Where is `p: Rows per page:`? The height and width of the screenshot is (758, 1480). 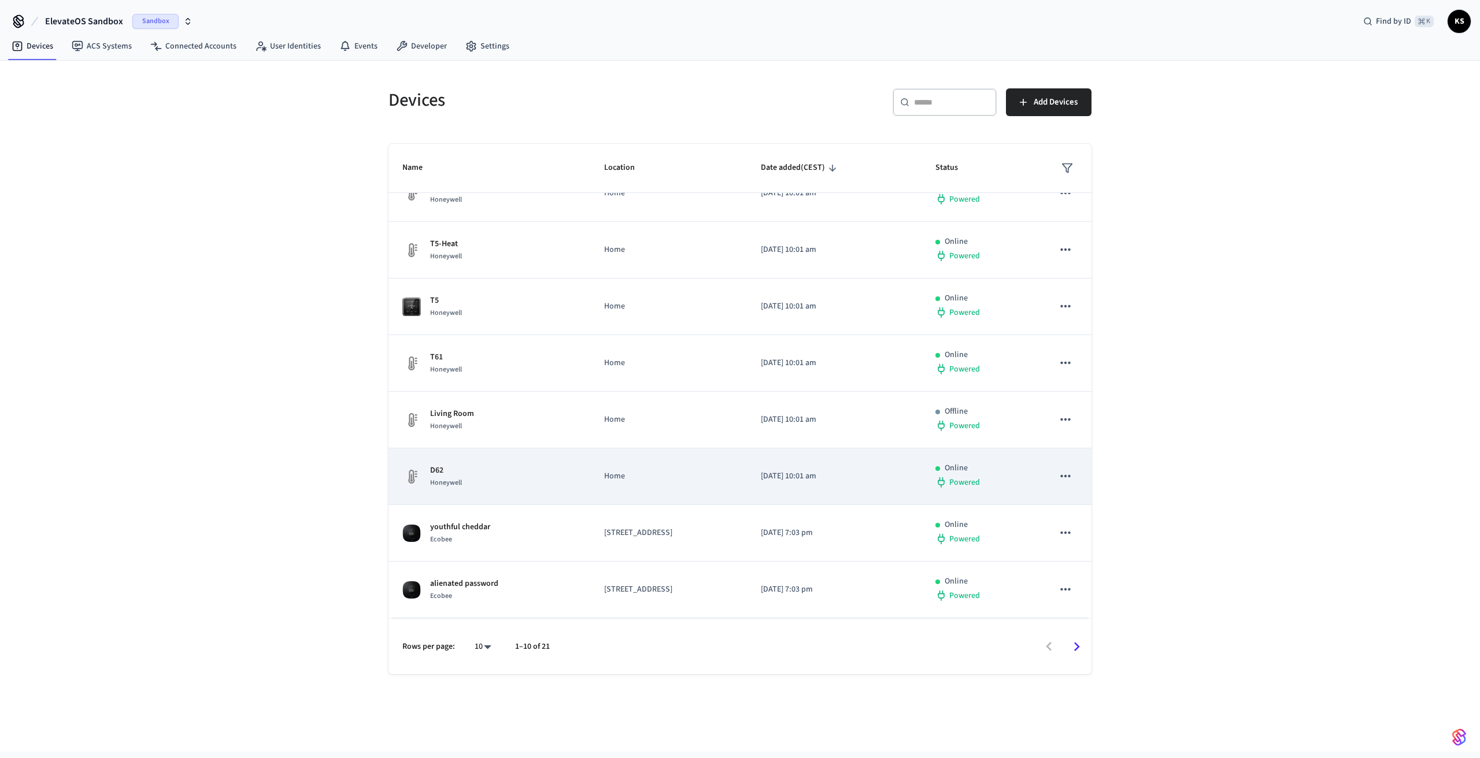 p: Rows per page: is located at coordinates (428, 647).